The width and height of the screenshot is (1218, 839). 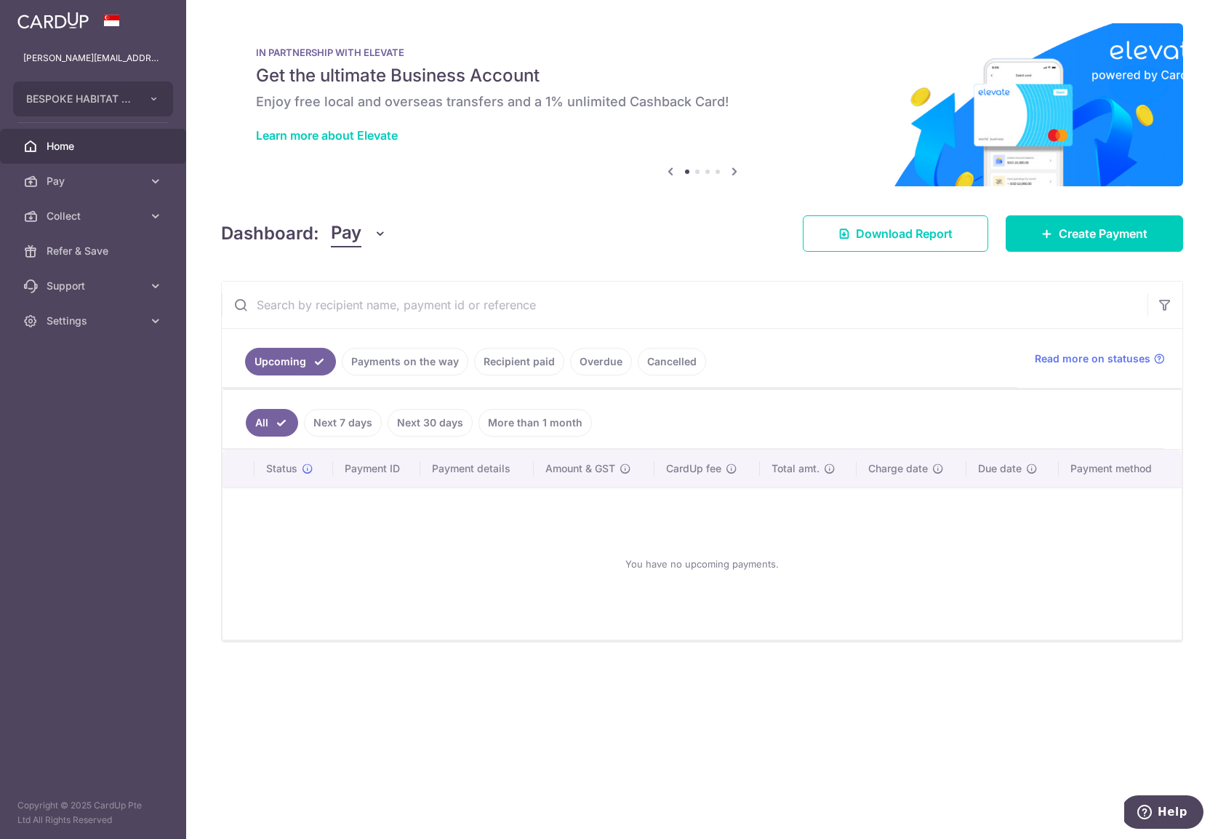 I want to click on button: BESPOKE HABITAT SHEN PTE. LTD., so click(x=93, y=99).